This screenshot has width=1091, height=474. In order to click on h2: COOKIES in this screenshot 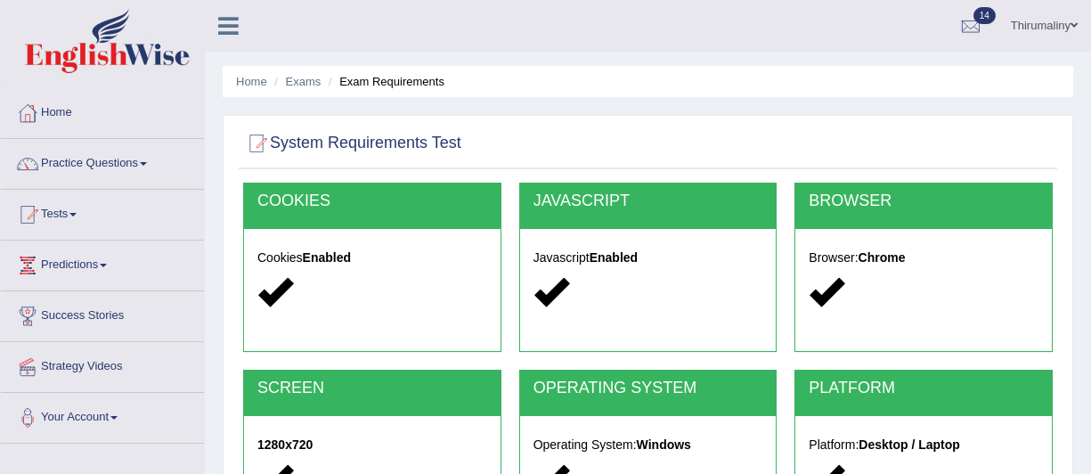, I will do `click(372, 201)`.